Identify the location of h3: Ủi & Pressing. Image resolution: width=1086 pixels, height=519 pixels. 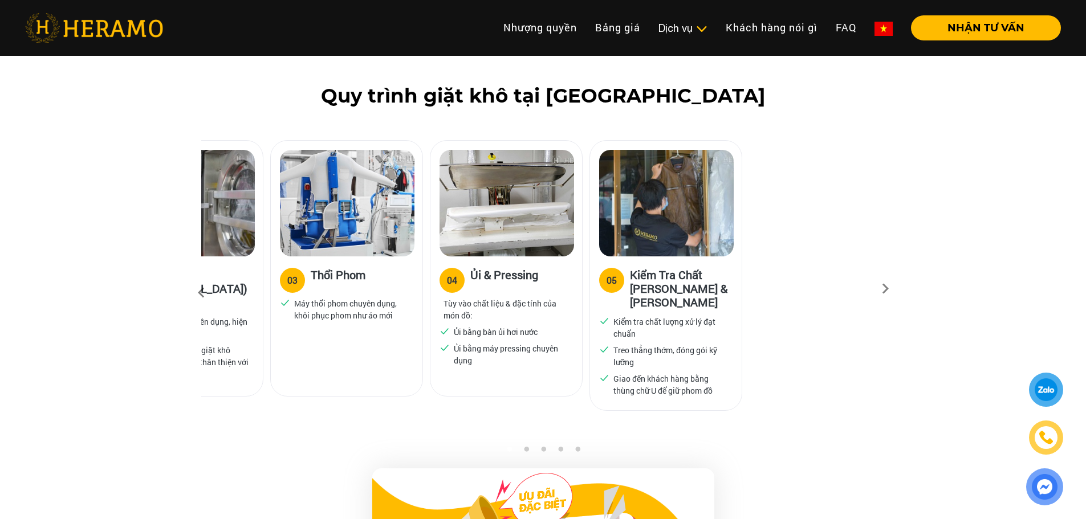
(504, 279).